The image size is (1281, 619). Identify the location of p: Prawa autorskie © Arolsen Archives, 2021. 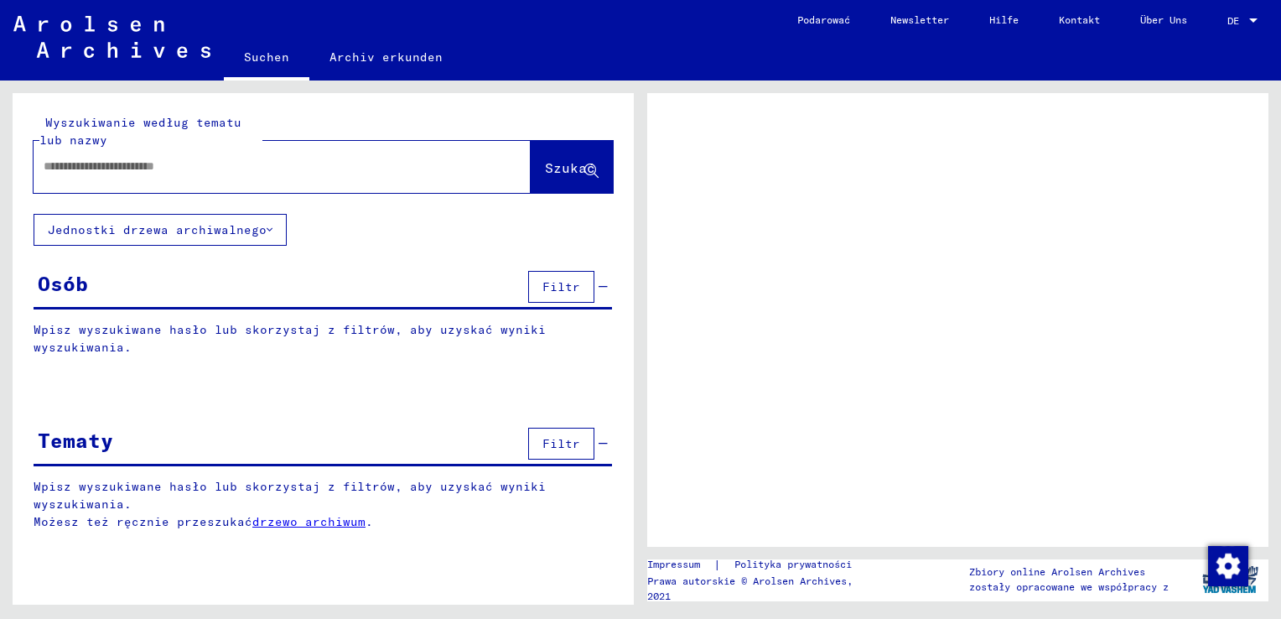
(763, 589).